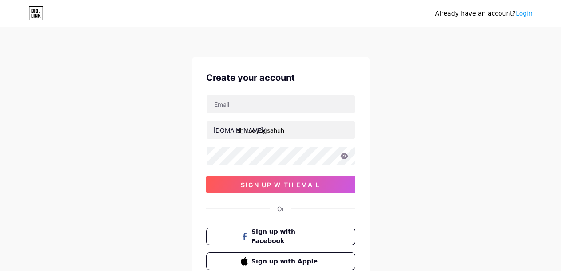 This screenshot has height=271, width=561. Describe the element at coordinates (281, 237) in the screenshot. I see `button: Sign up with Facebook` at that location.